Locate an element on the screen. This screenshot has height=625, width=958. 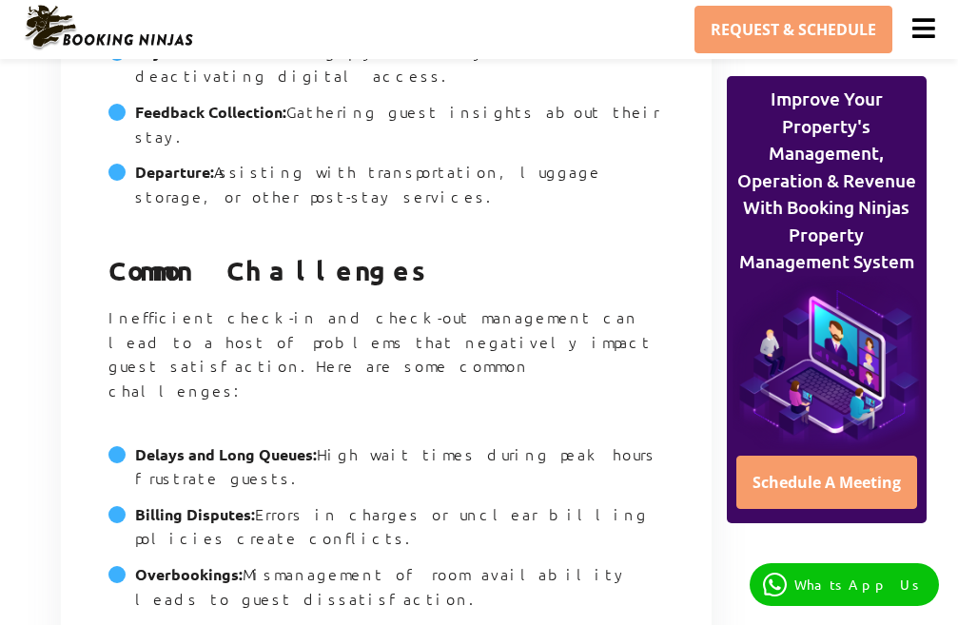
strong: Delays and Long Queues: is located at coordinates (225, 454).